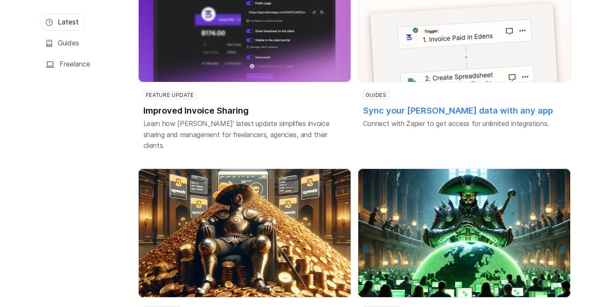 Image resolution: width=610 pixels, height=307 pixels. I want to click on h3: Guides, so click(69, 43).